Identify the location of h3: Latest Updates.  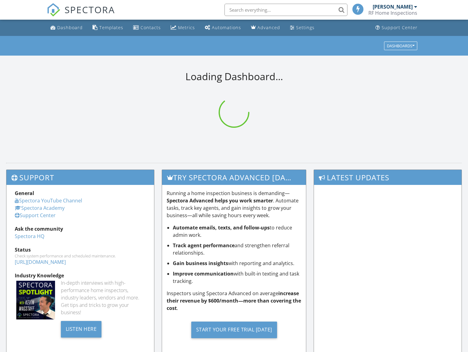
(388, 177).